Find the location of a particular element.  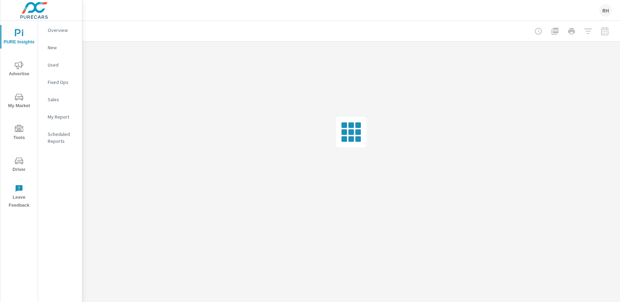

div: New is located at coordinates (60, 47).